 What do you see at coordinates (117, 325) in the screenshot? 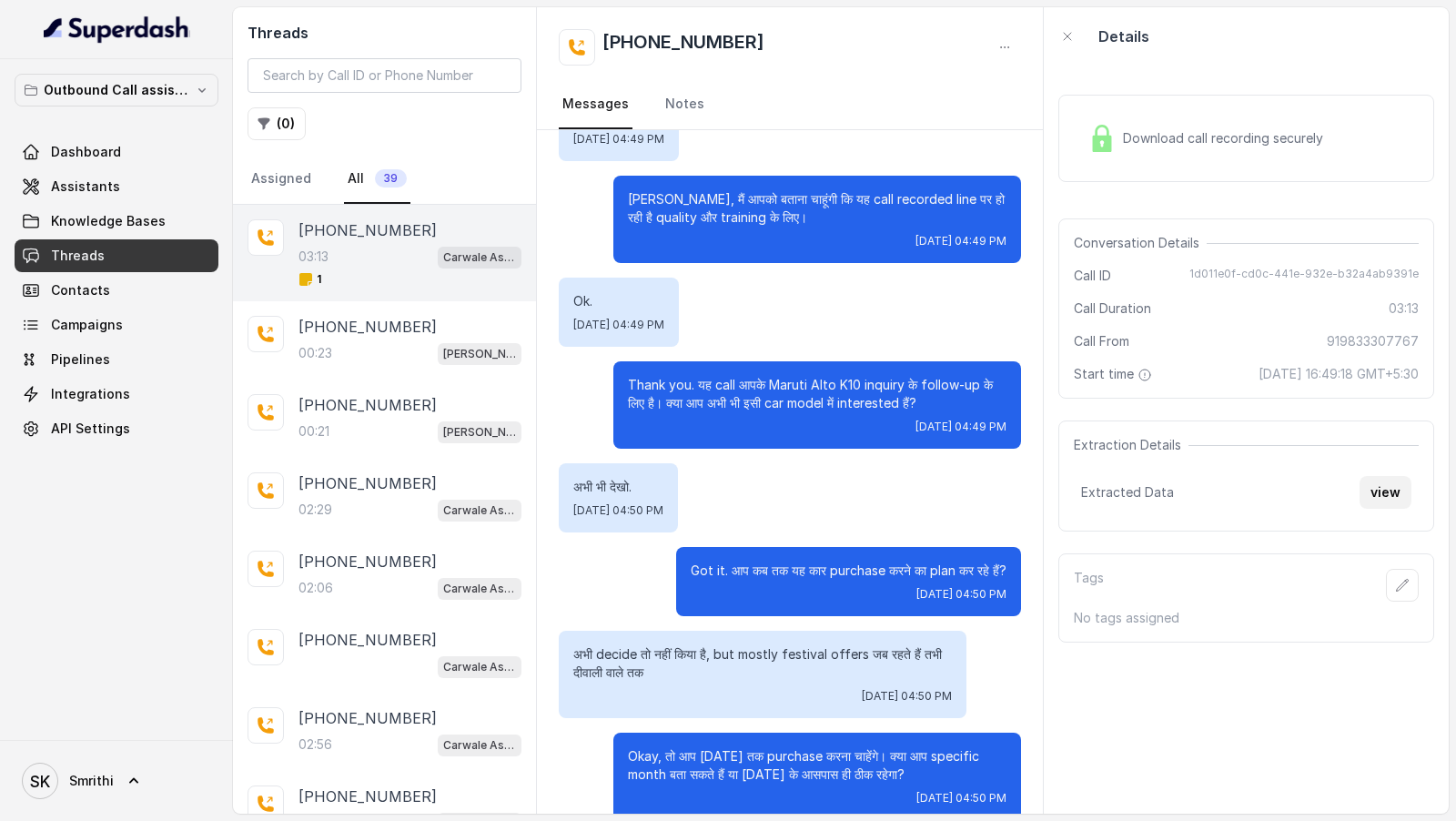
I see `a: Campaigns` at bounding box center [117, 325].